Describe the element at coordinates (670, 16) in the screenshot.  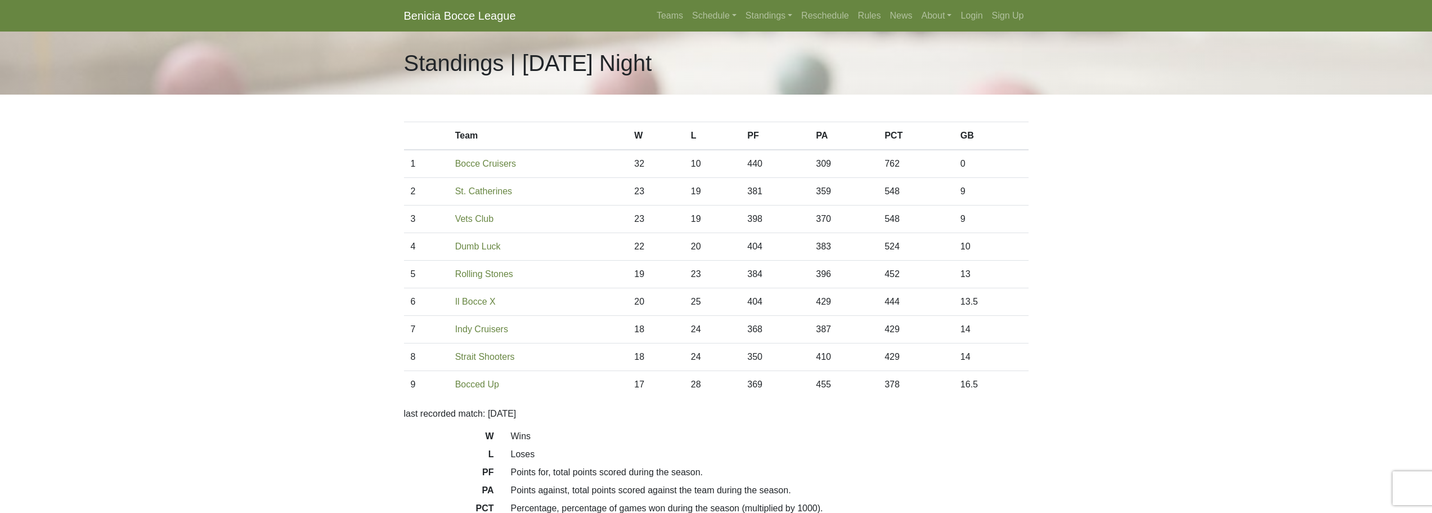
I see `a: Teams` at that location.